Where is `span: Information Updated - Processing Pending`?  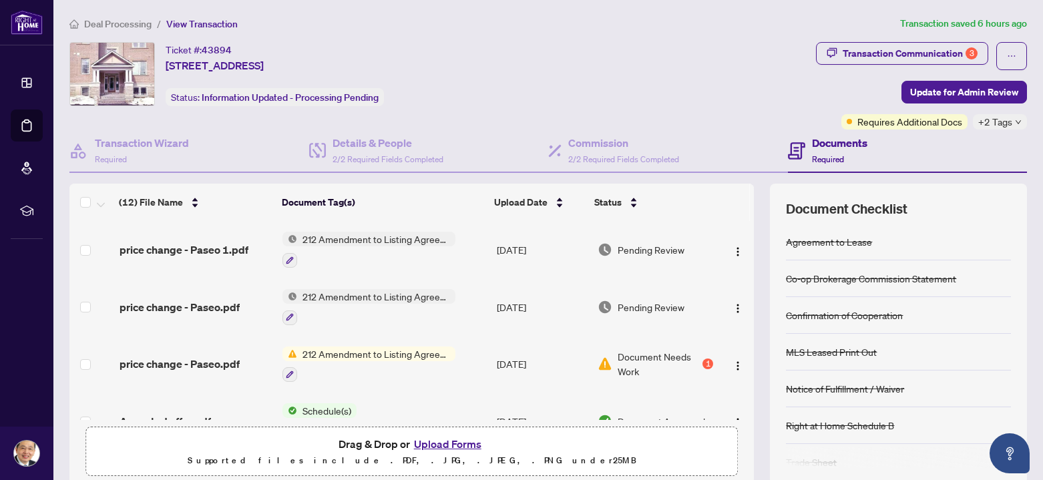
span: Information Updated - Processing Pending is located at coordinates (290, 97).